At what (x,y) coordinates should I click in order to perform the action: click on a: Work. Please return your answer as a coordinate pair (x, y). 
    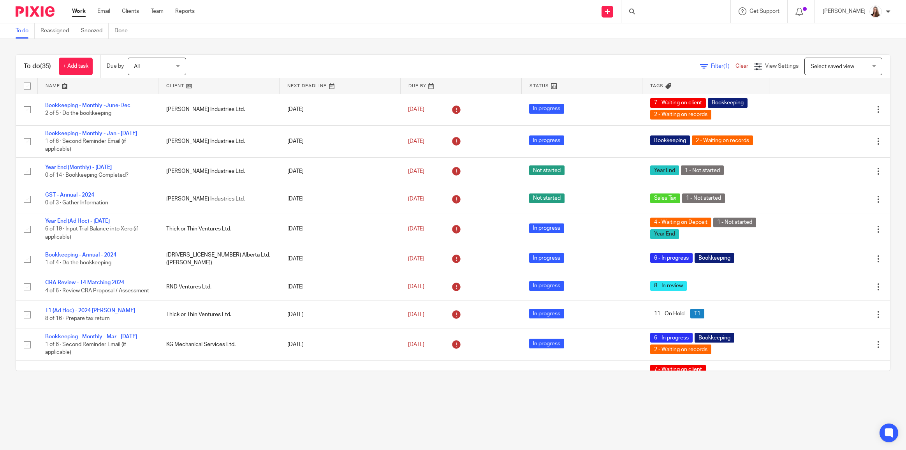
    Looking at the image, I should click on (79, 11).